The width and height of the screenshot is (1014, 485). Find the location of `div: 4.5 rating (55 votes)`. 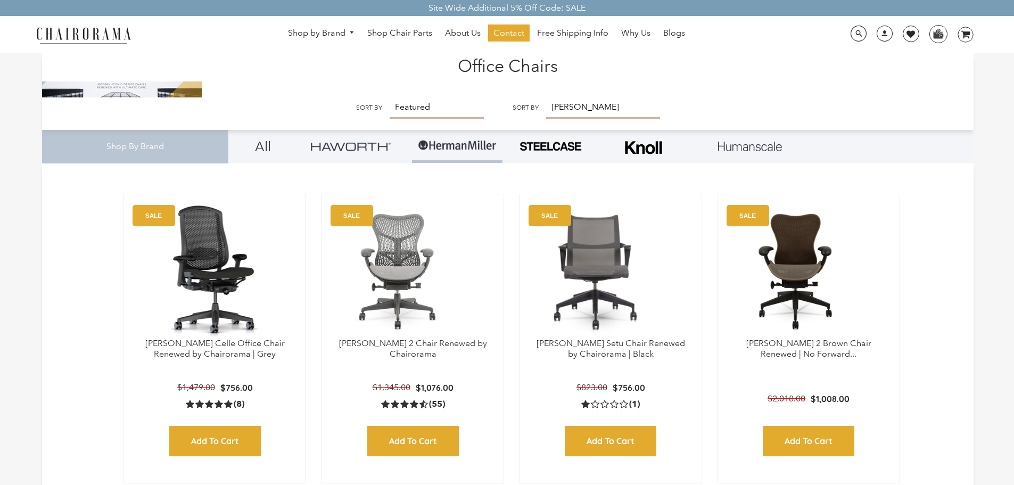

div: 4.5 rating (55 votes) is located at coordinates (413, 403).